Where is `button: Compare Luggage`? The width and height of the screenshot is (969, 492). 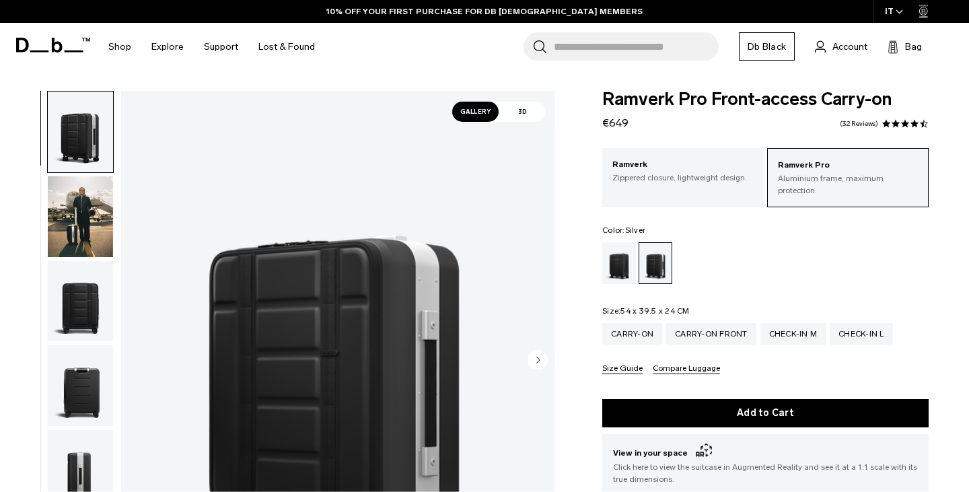
button: Compare Luggage is located at coordinates (686, 369).